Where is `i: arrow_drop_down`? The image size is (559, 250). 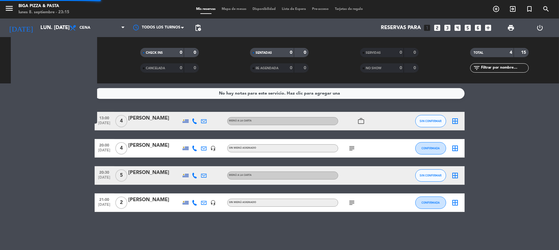
i: arrow_drop_down is located at coordinates (61, 28).